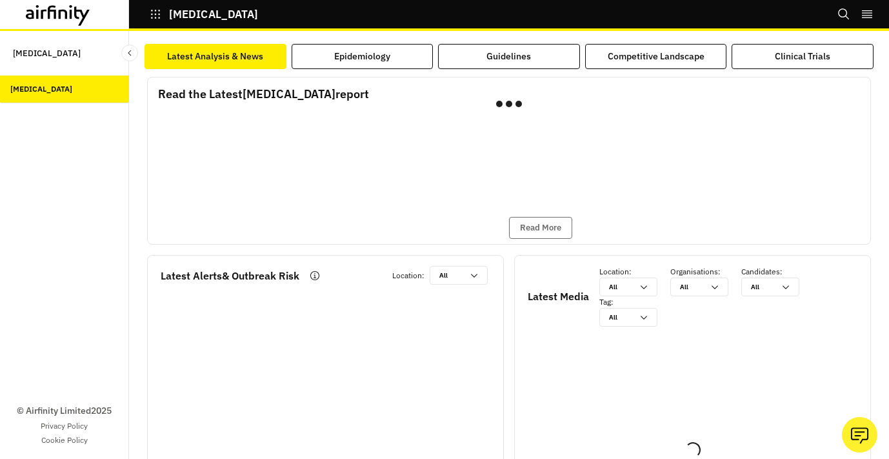 The image size is (889, 459). Describe the element at coordinates (802, 56) in the screenshot. I see `div: Clinical Trials` at that location.